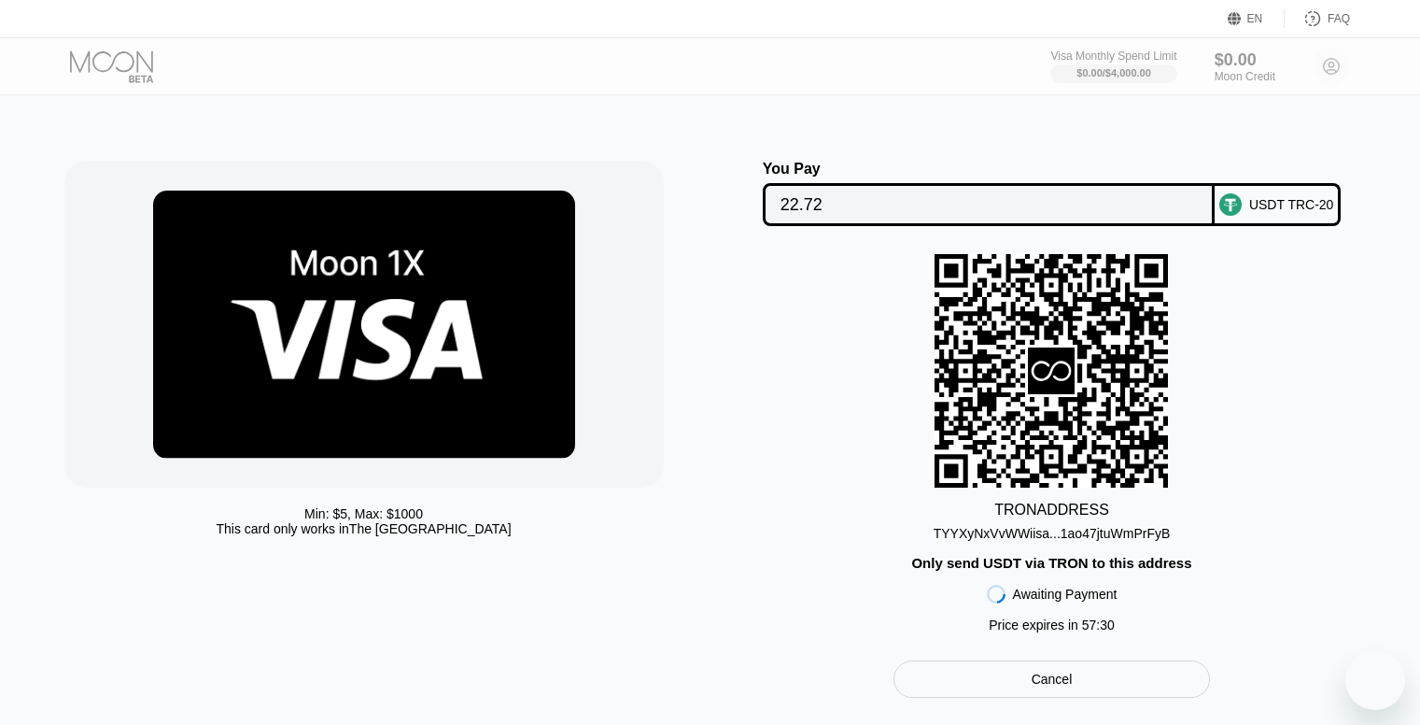 The width and height of the screenshot is (1420, 725). What do you see at coordinates (1051, 625) in the screenshot?
I see `div: Price expires in` at bounding box center [1051, 625].